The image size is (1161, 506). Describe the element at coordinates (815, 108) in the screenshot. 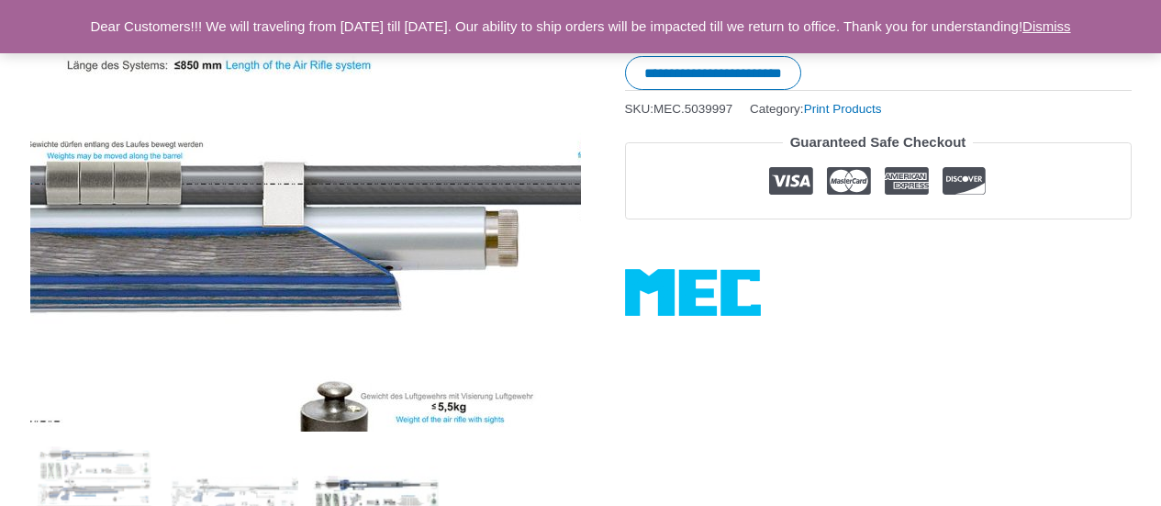

I see `span: Category:` at that location.